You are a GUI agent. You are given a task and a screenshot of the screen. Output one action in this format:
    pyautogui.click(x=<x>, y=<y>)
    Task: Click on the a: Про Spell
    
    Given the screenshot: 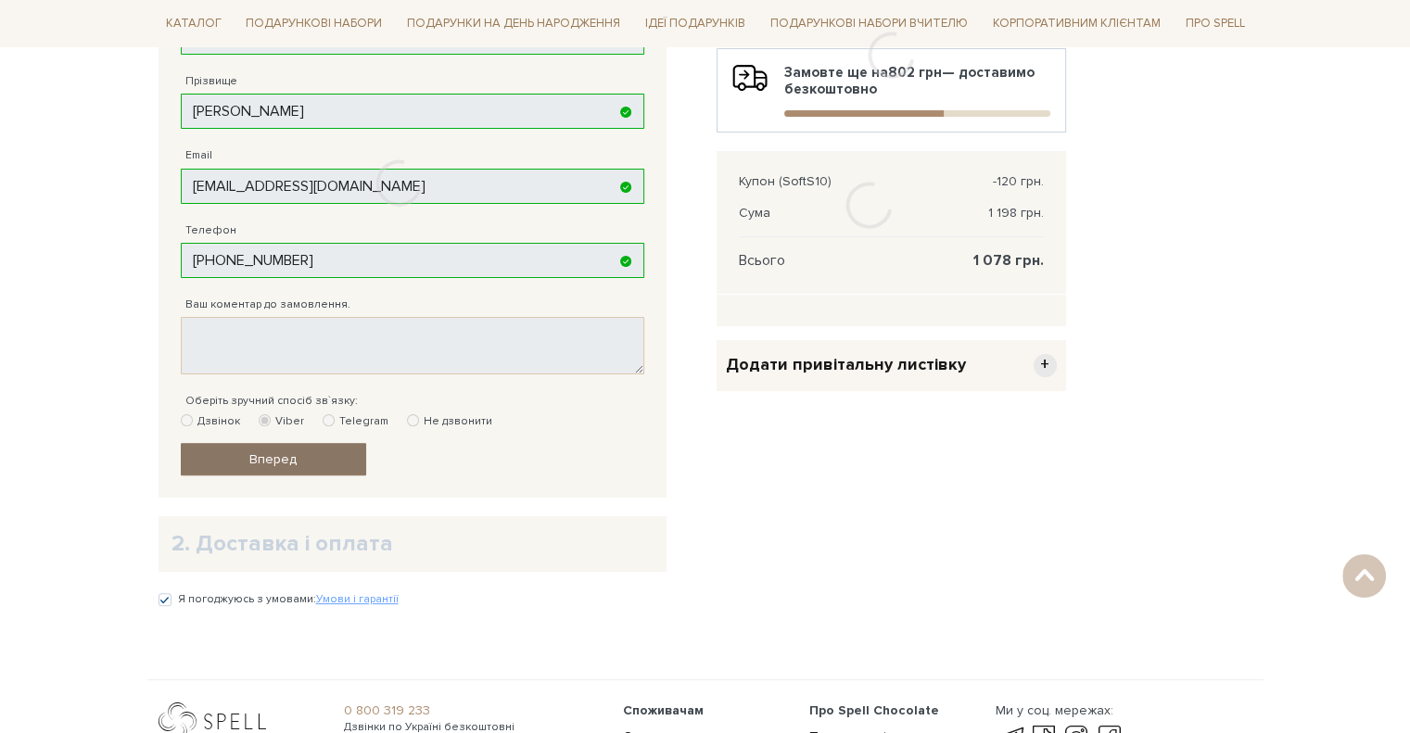 What is the action you would take?
    pyautogui.click(x=1214, y=23)
    